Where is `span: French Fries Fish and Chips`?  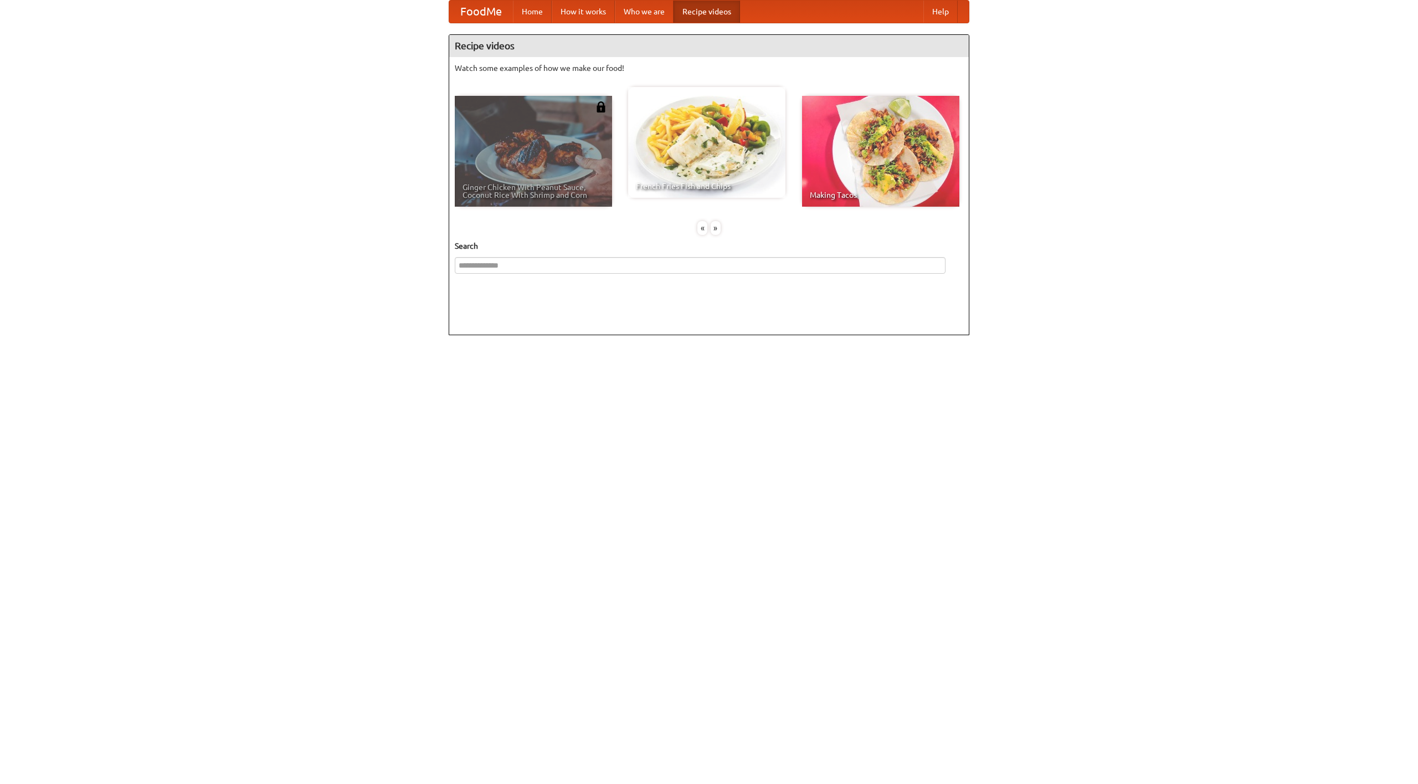 span: French Fries Fish and Chips is located at coordinates (707, 186).